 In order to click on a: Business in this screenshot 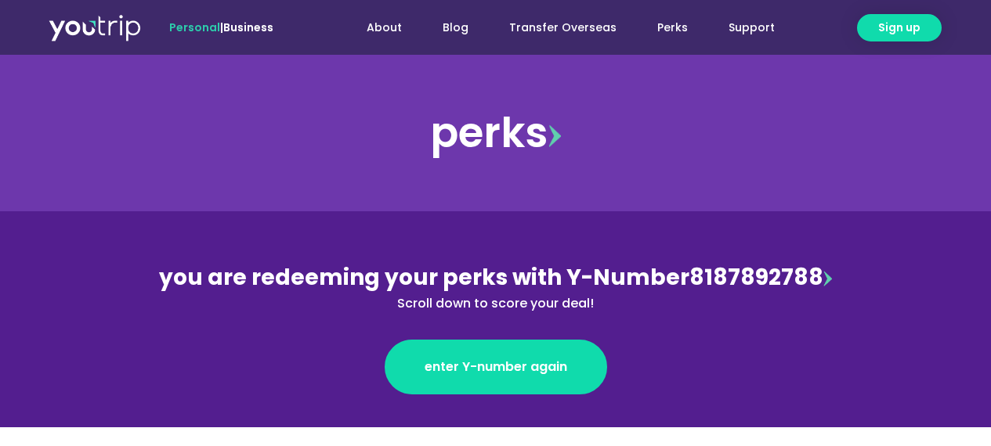, I will do `click(248, 27)`.